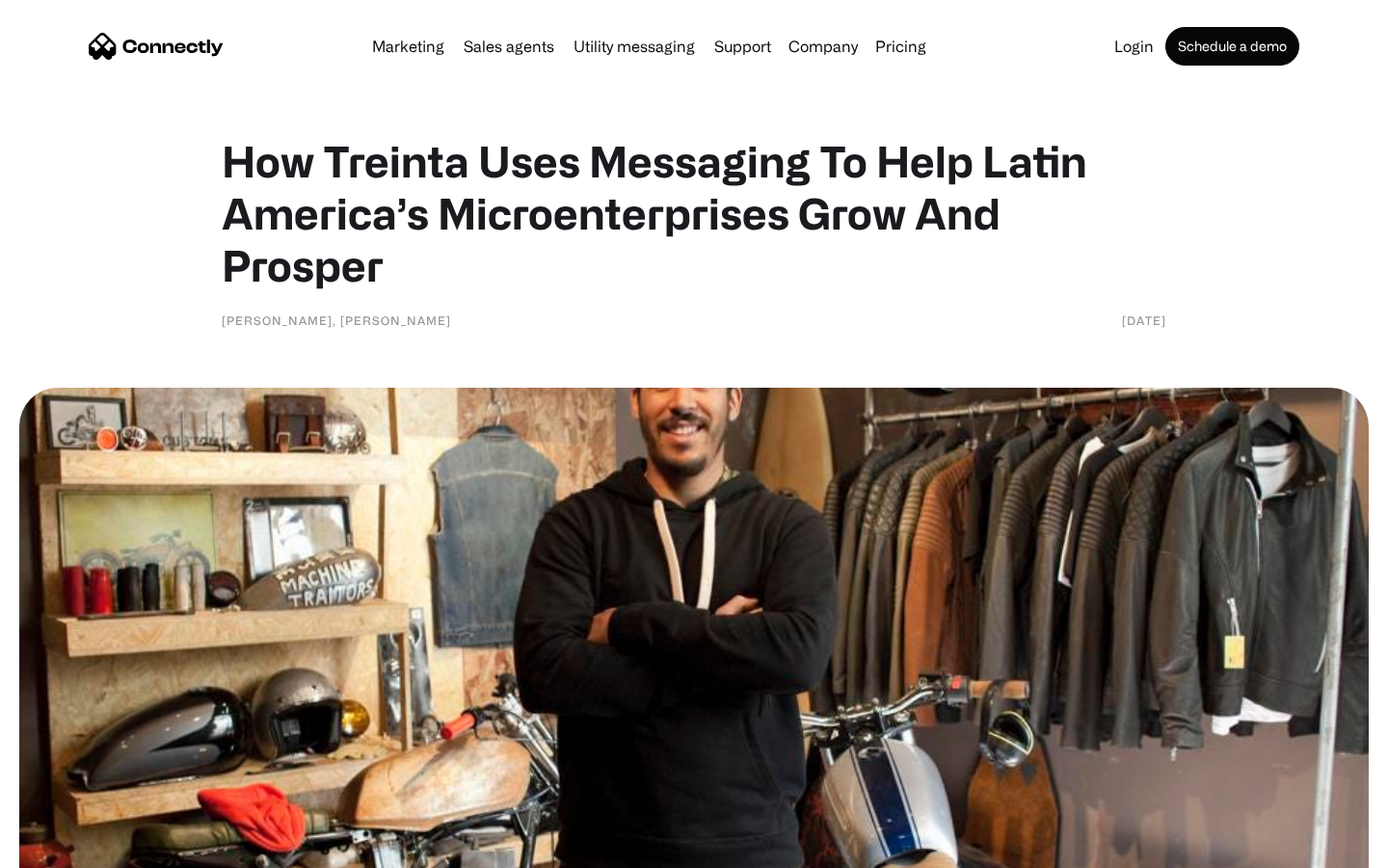 The height and width of the screenshot is (868, 1388). What do you see at coordinates (1134, 46) in the screenshot?
I see `a: Login` at bounding box center [1134, 46].